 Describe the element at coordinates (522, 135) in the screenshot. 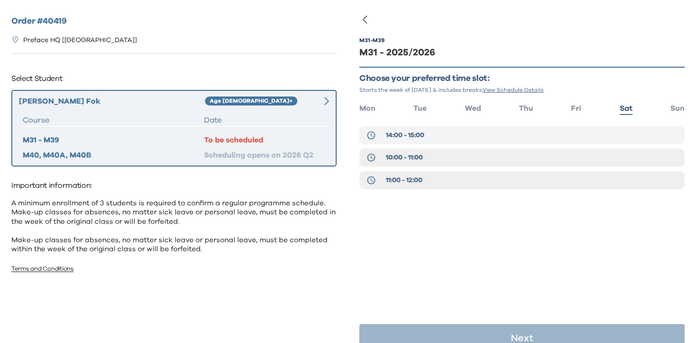

I see `button: 14:00 - 15:00` at that location.